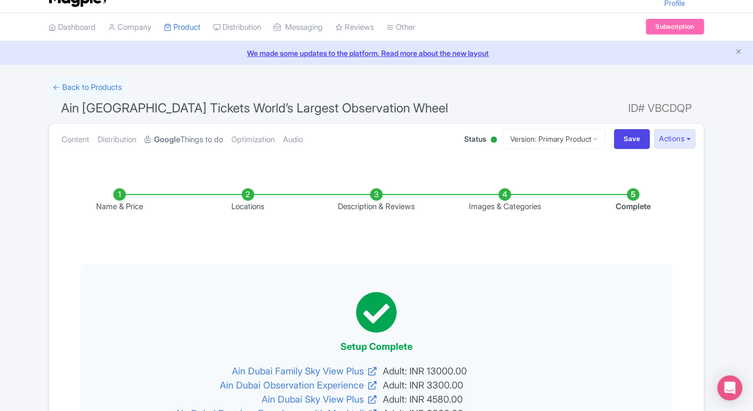 The image size is (753, 411). I want to click on li: Locations, so click(248, 200).